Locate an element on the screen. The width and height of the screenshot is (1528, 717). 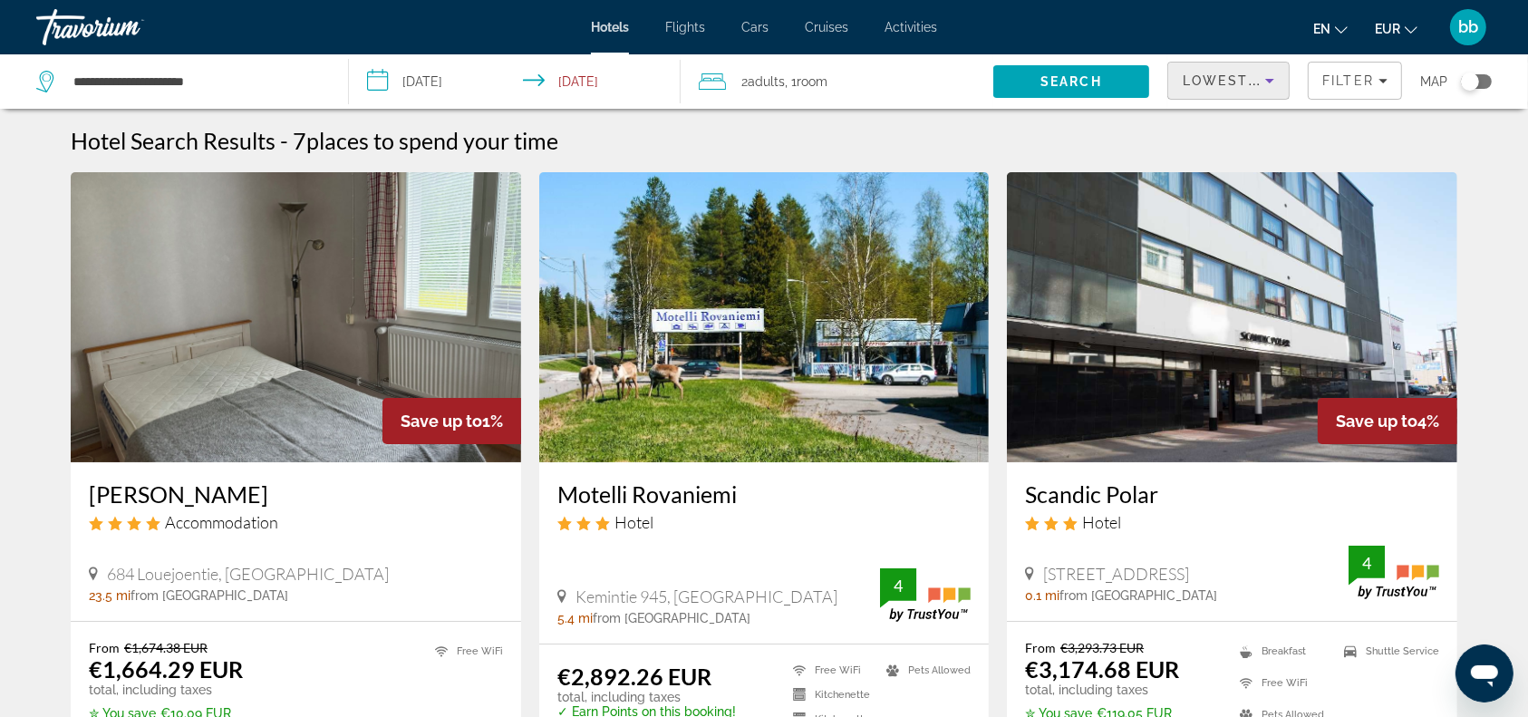
span: 0.1 mi is located at coordinates (1042, 595).